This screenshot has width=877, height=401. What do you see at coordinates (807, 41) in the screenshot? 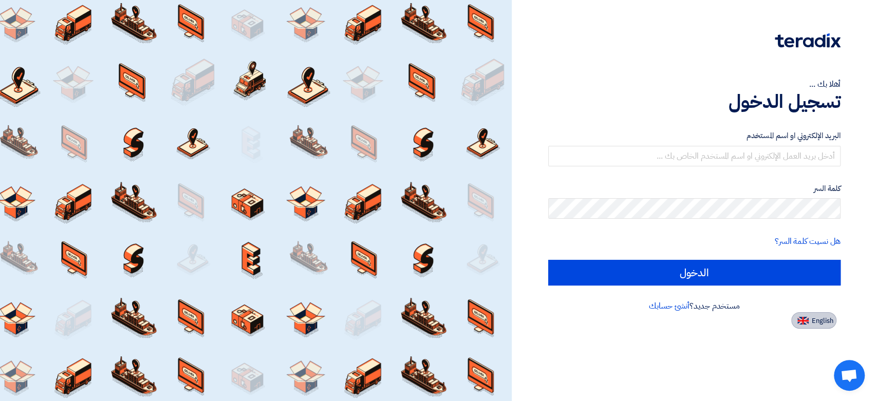
I see `img: Teradix logo` at bounding box center [807, 41].